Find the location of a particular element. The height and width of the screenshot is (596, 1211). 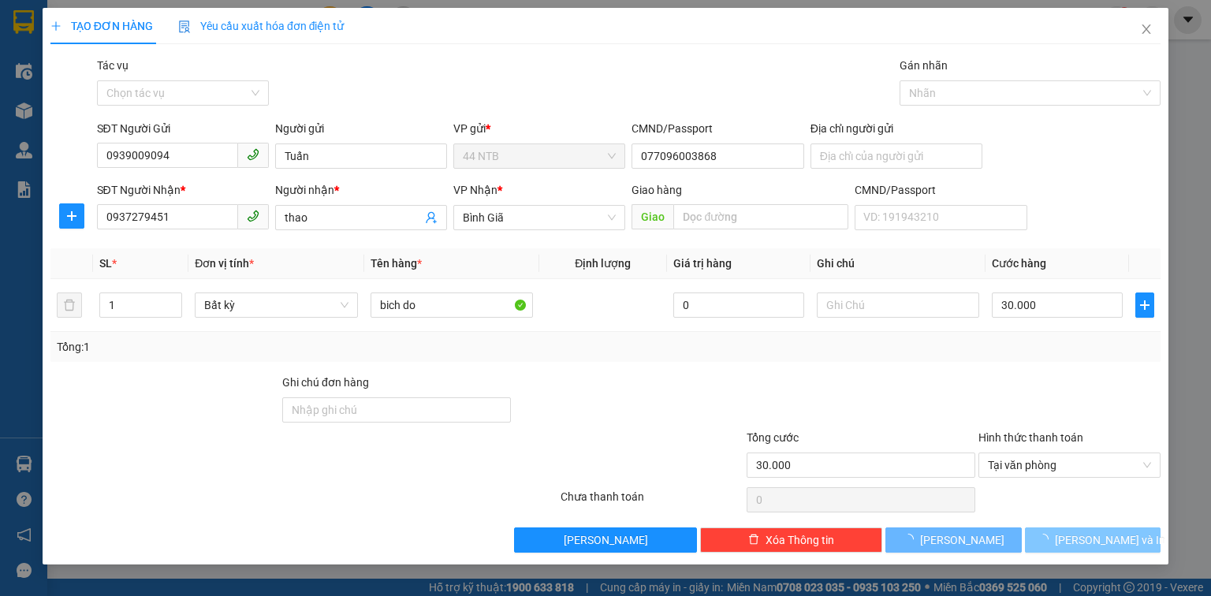

div: Người nhận is located at coordinates (361, 190).